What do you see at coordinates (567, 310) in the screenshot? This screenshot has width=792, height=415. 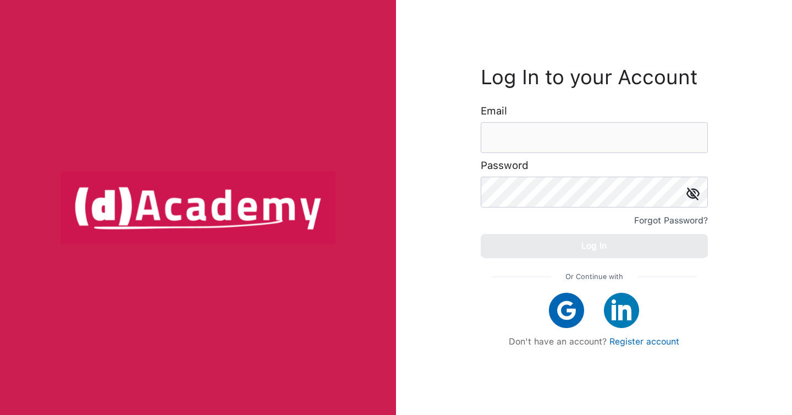 I see `img: google icon` at bounding box center [567, 310].